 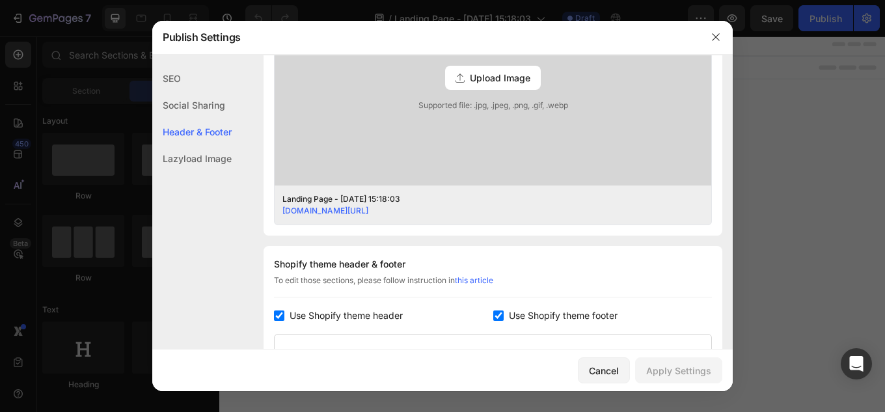 What do you see at coordinates (856, 364) in the screenshot?
I see `div: Open Intercom Messenger` at bounding box center [856, 364].